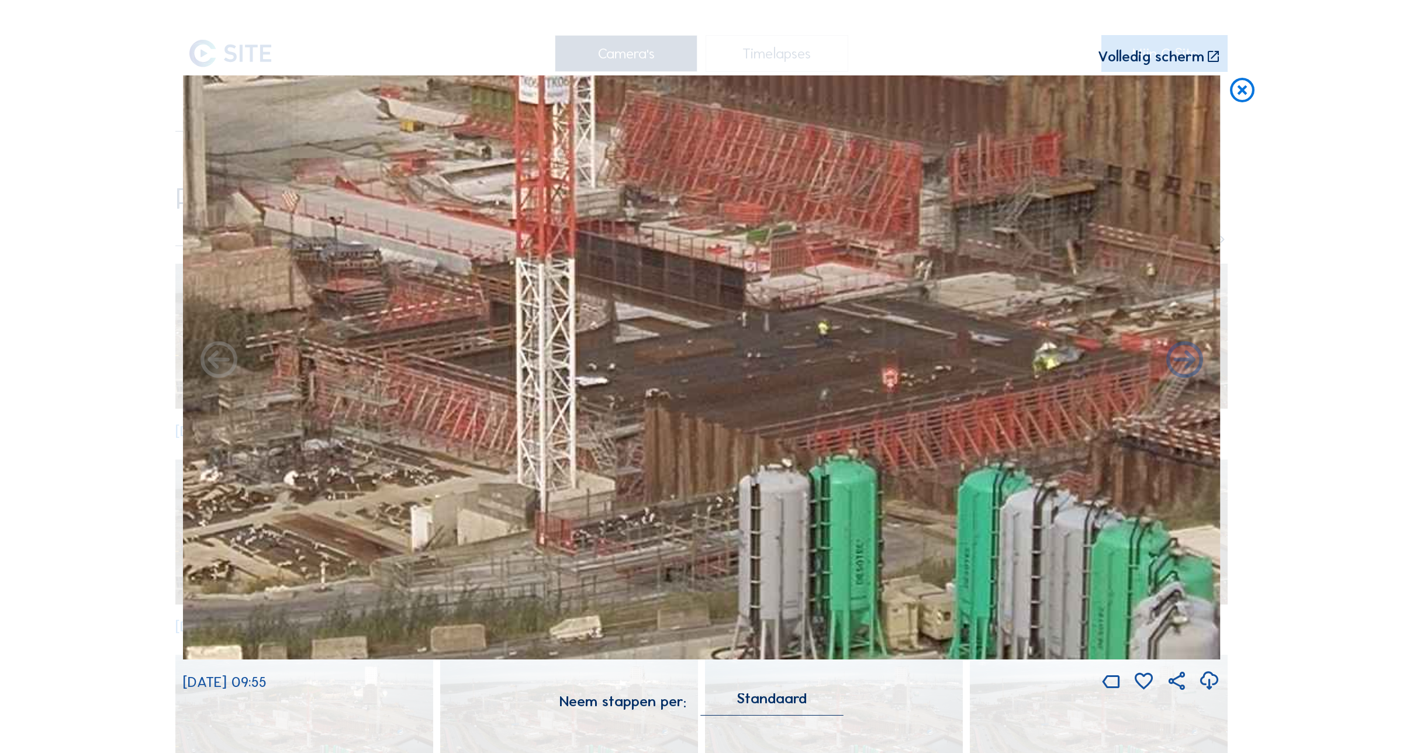 This screenshot has height=753, width=1403. Describe the element at coordinates (701, 367) in the screenshot. I see `img: Image` at that location.